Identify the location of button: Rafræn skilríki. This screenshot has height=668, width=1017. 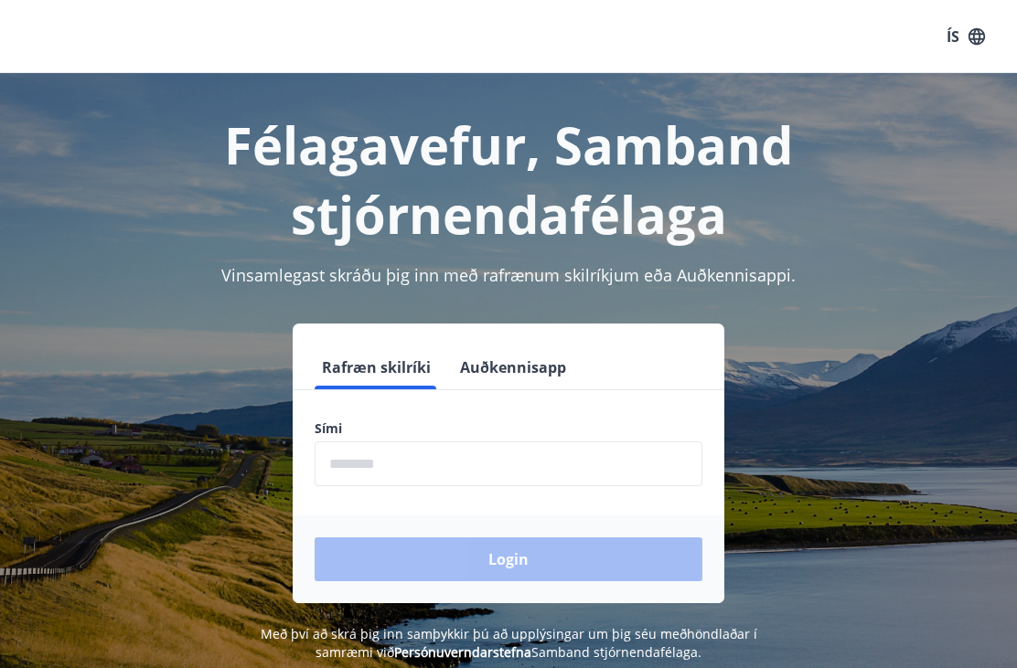
(376, 368).